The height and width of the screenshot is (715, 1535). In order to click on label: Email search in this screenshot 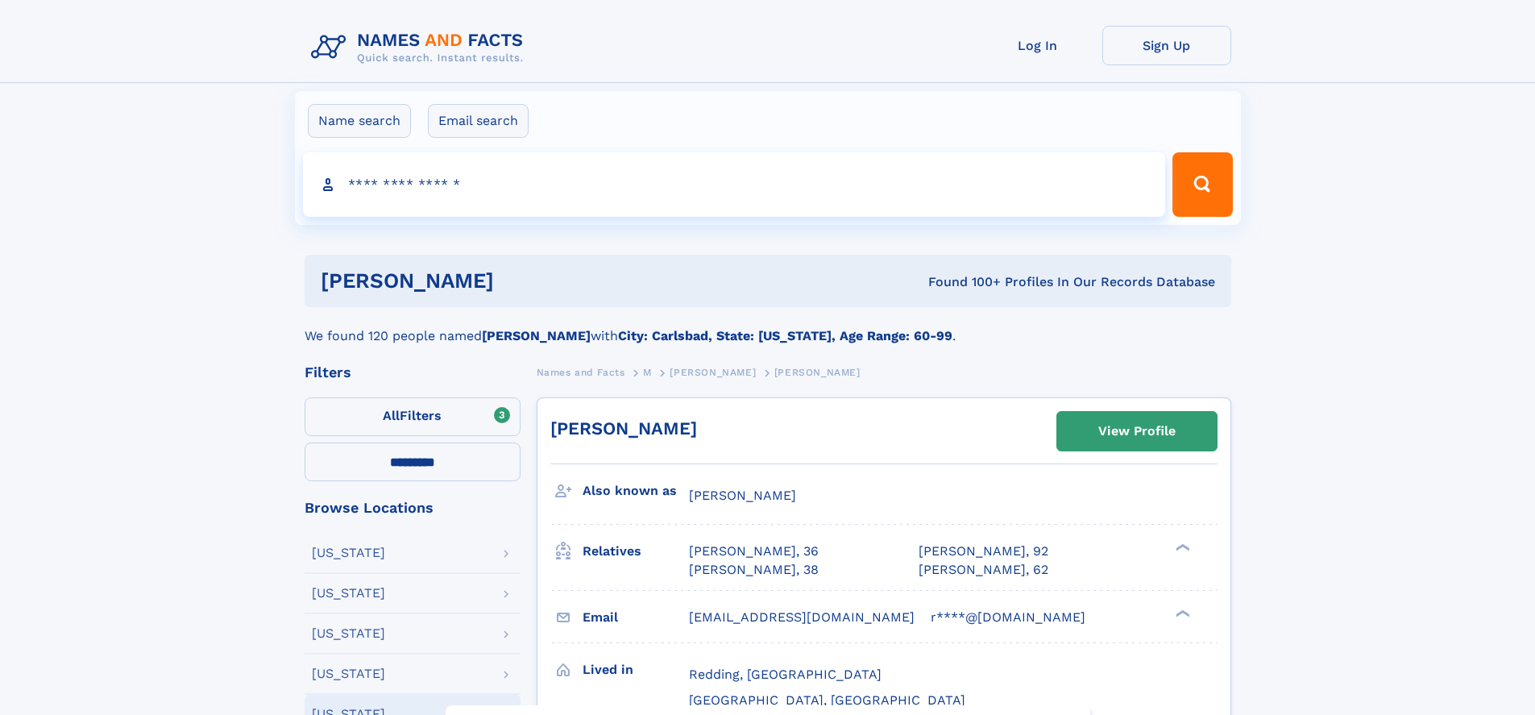, I will do `click(478, 121)`.